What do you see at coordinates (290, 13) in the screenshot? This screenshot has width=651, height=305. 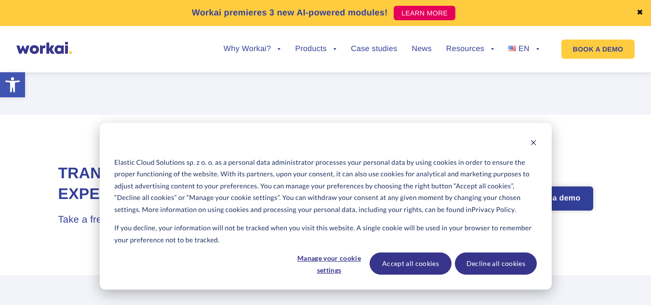 I see `p: Workai premieres 3 new AI-powered modules!` at bounding box center [290, 13].